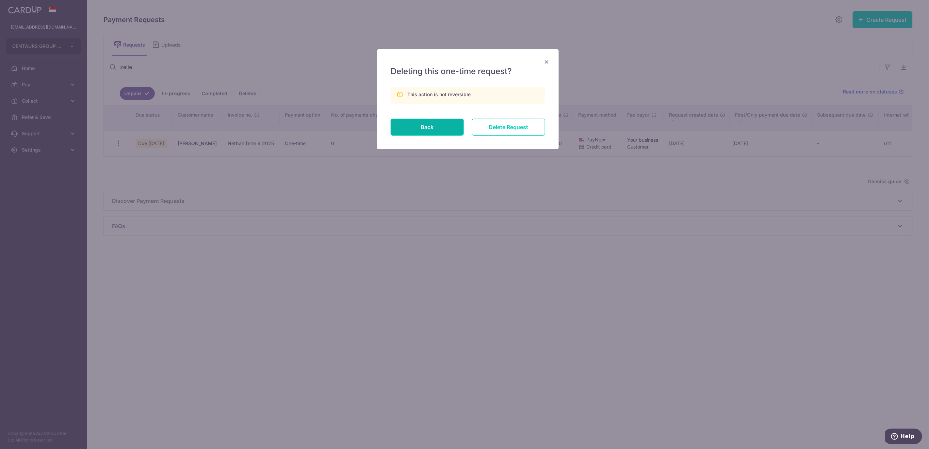  Describe the element at coordinates (439, 95) in the screenshot. I see `div: This action is not reversible` at that location.